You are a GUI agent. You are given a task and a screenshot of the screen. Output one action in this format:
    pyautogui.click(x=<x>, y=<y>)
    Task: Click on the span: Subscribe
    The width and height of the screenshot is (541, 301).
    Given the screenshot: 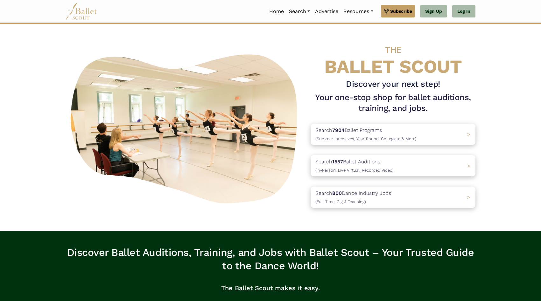 What is the action you would take?
    pyautogui.click(x=401, y=11)
    